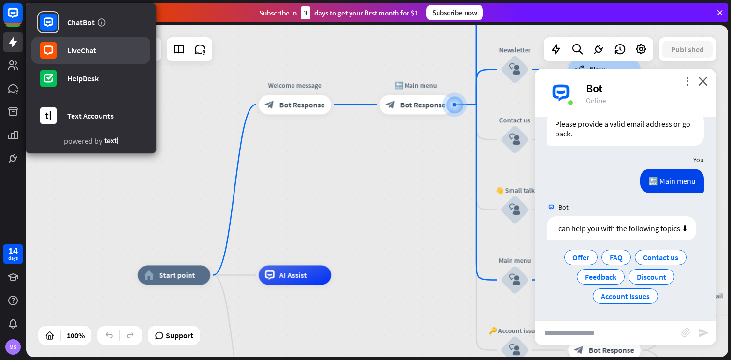 The image size is (731, 360). What do you see at coordinates (687, 49) in the screenshot?
I see `button: Published` at bounding box center [687, 49].